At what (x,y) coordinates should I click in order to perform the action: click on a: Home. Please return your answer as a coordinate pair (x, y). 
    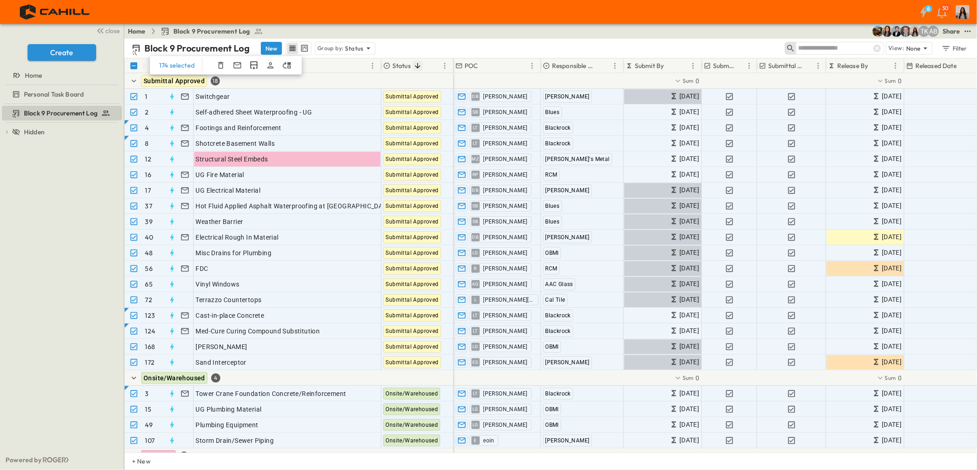
    Looking at the image, I should click on (61, 75).